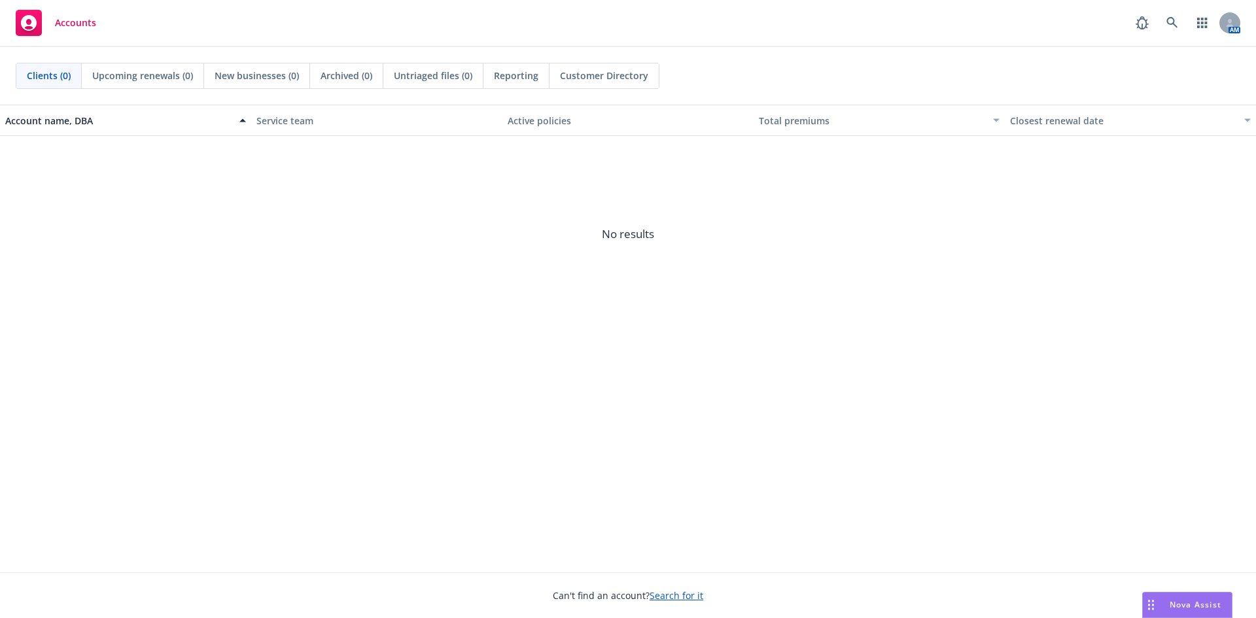  Describe the element at coordinates (48, 75) in the screenshot. I see `span: Clients (0)` at that location.